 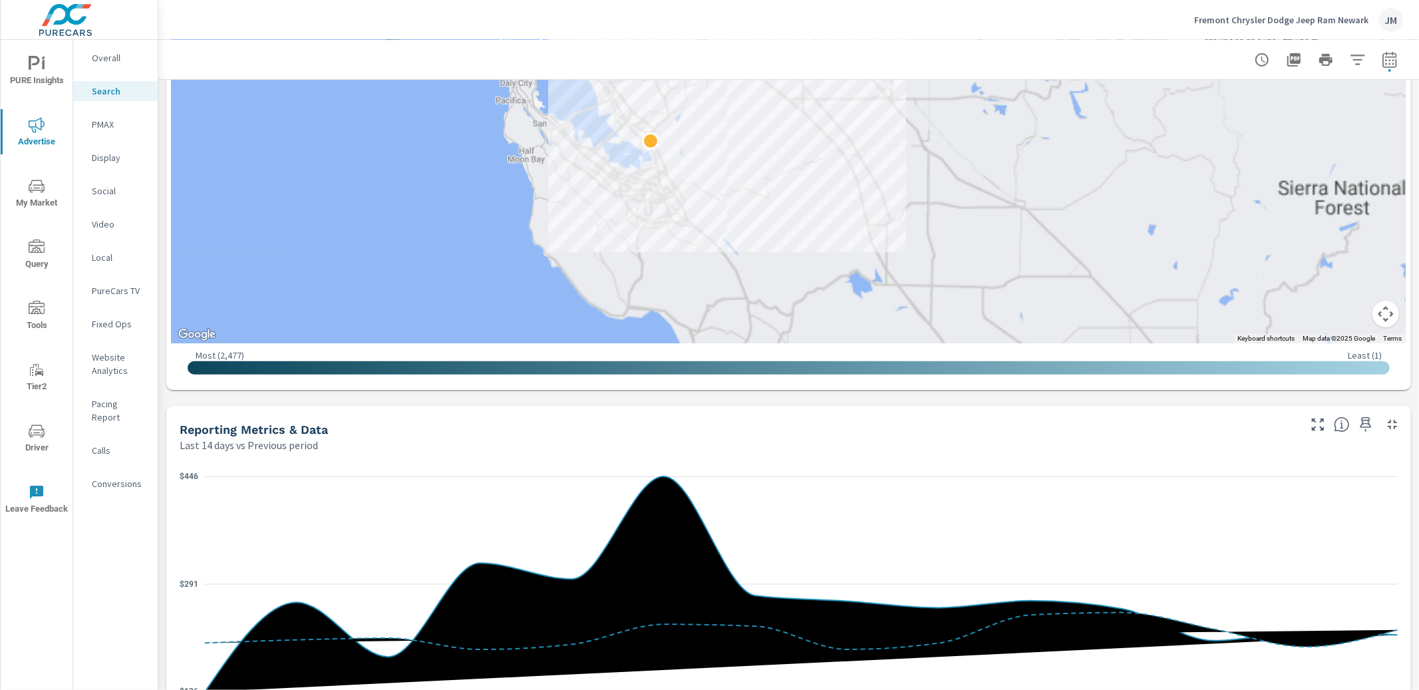 What do you see at coordinates (119, 91) in the screenshot?
I see `p: Search` at bounding box center [119, 91].